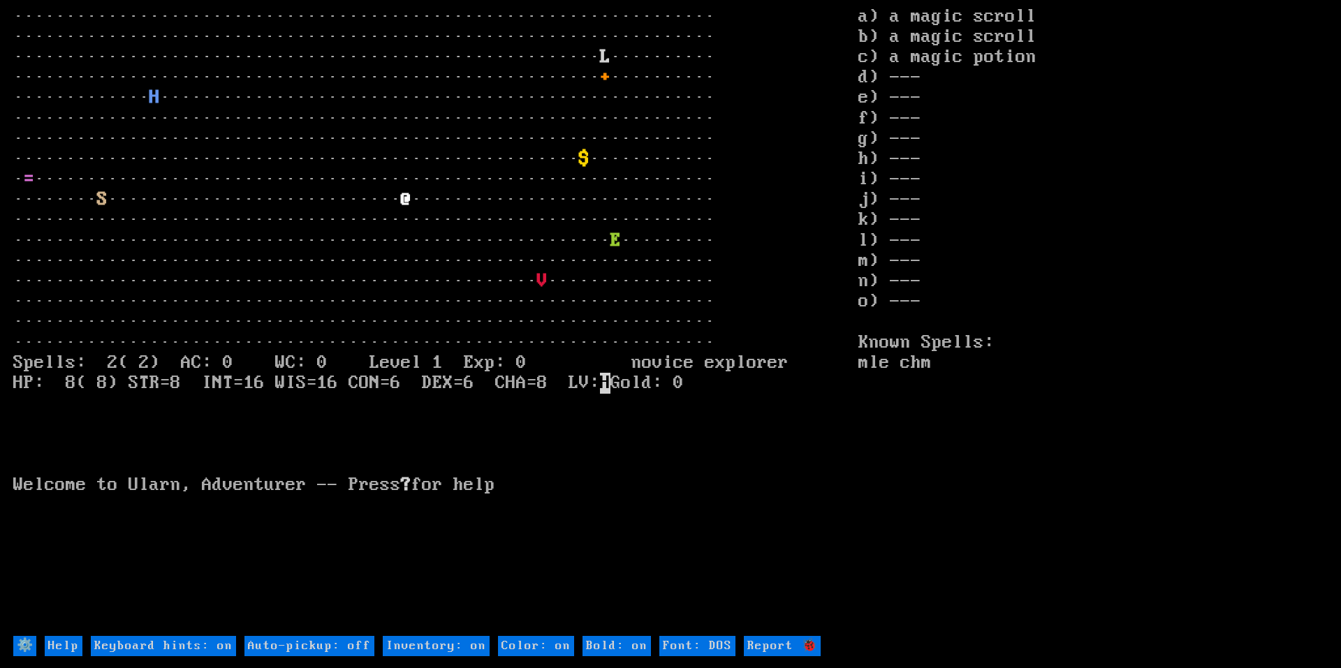  I want to click on input: Report 🐞, so click(782, 646).